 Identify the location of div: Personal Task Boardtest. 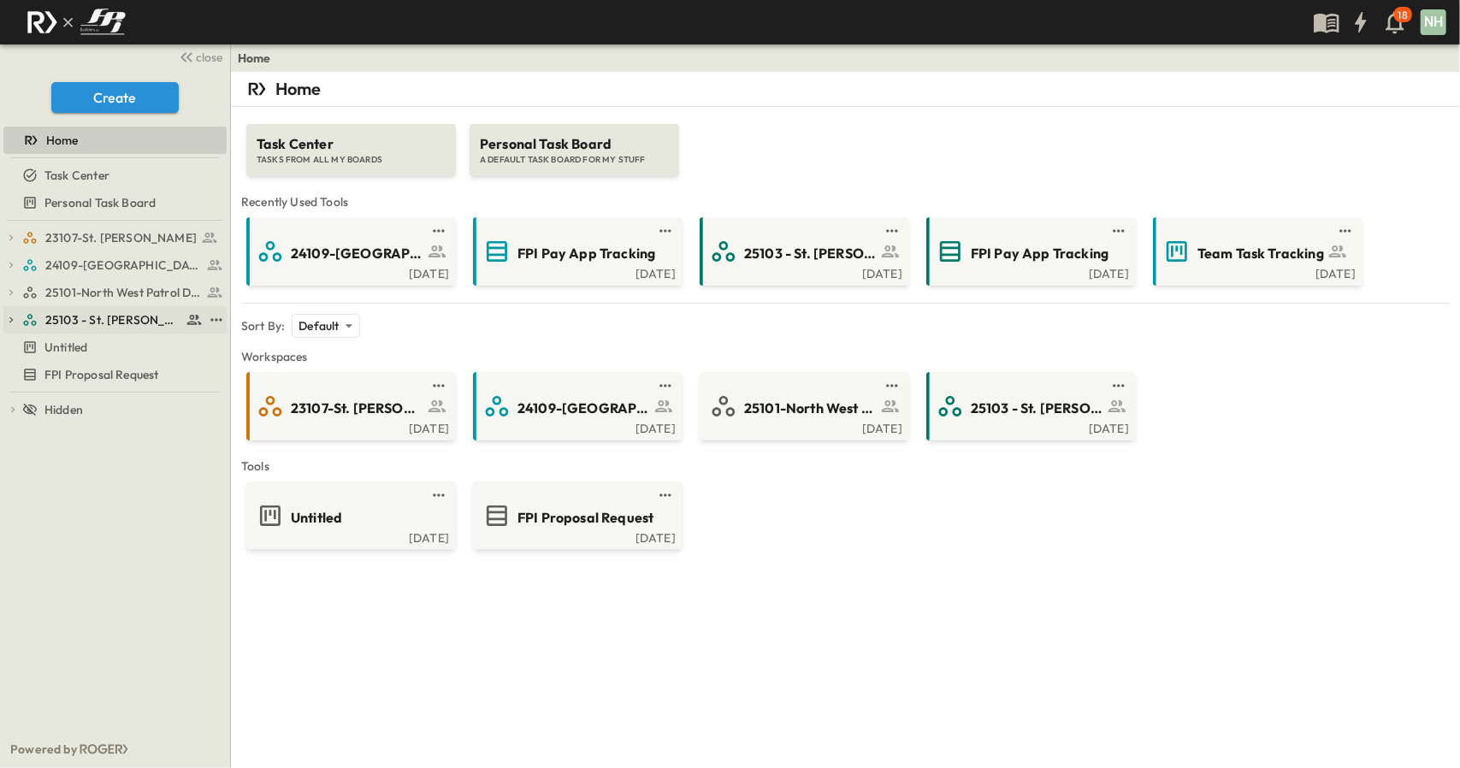
(115, 203).